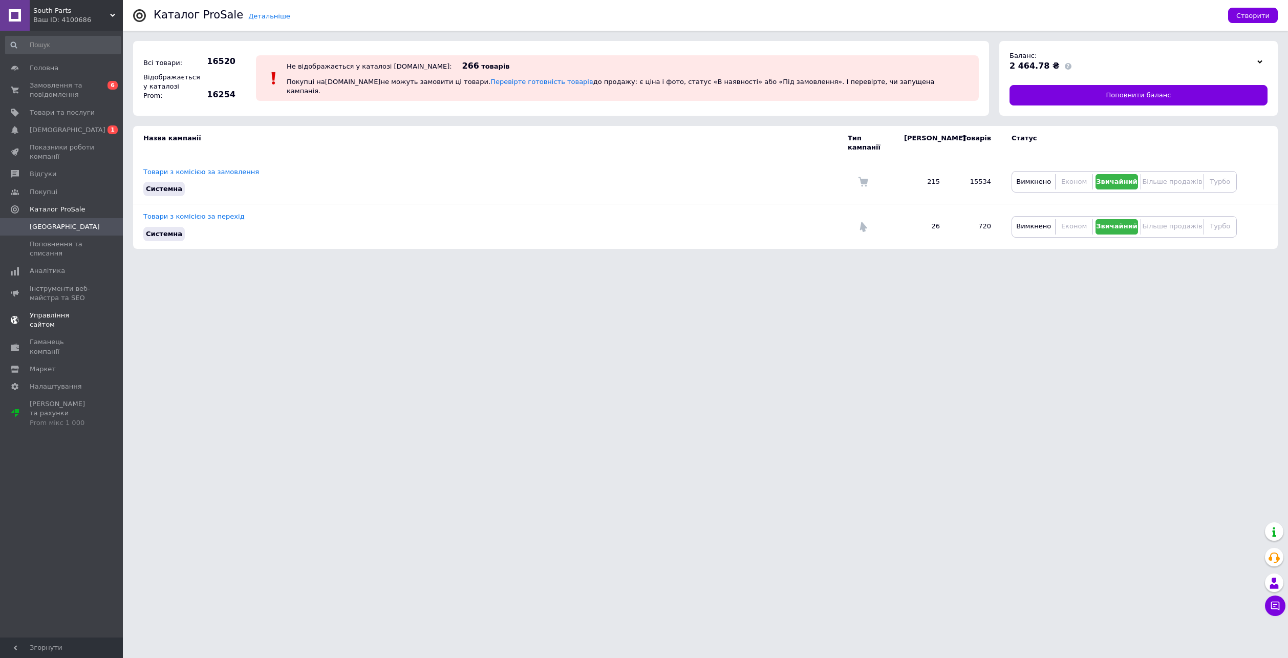 The height and width of the screenshot is (658, 1288). What do you see at coordinates (863, 227) in the screenshot?
I see `img: Комісія за перехід` at bounding box center [863, 227].